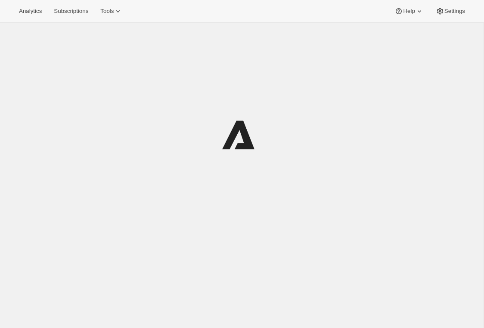  Describe the element at coordinates (30, 11) in the screenshot. I see `button: Analytics` at that location.